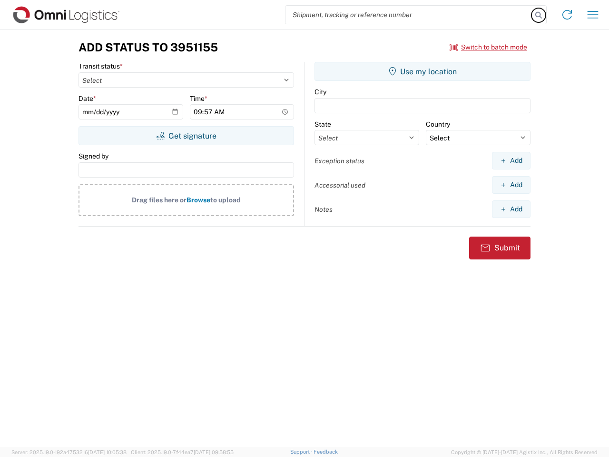 The height and width of the screenshot is (457, 609). What do you see at coordinates (198, 98) in the screenshot?
I see `label: Time` at bounding box center [198, 98].